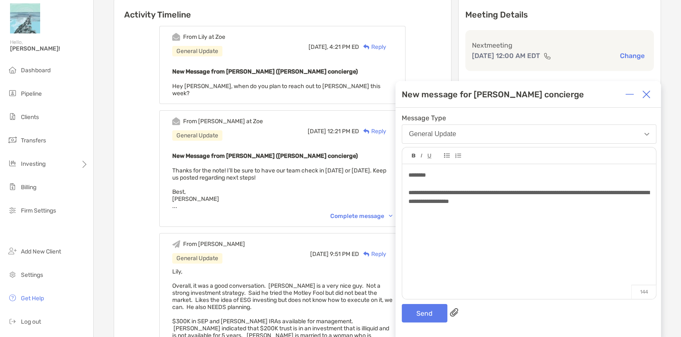  I want to click on img: paperclip attachments, so click(454, 313).